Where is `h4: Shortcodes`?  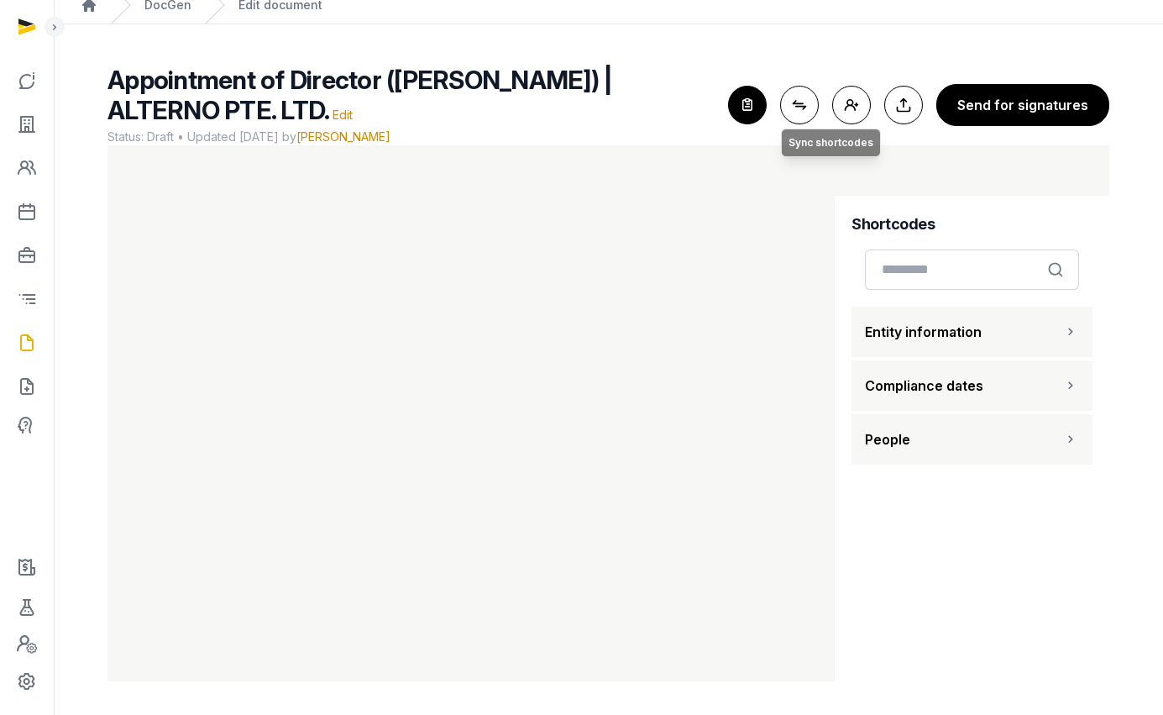
h4: Shortcodes is located at coordinates (972, 224).